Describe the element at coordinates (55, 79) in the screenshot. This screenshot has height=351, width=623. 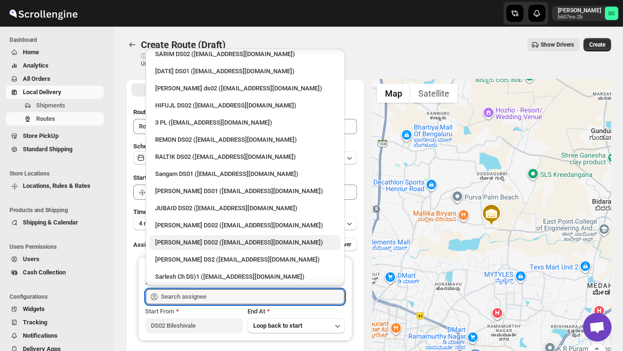
I see `button: All Orders` at that location.